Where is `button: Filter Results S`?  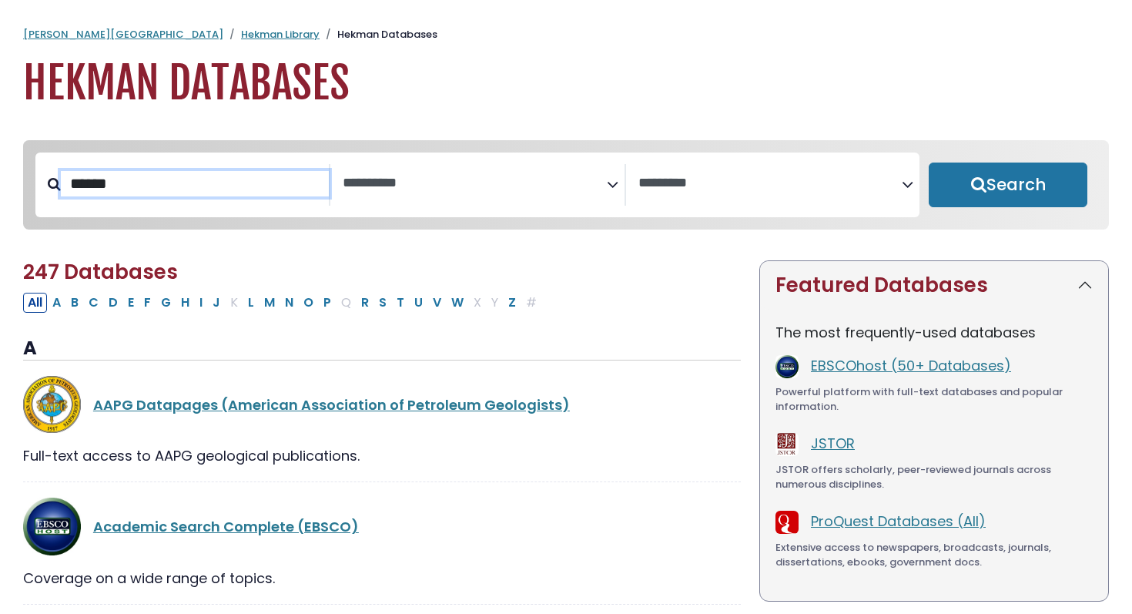 button: Filter Results S is located at coordinates (383, 303).